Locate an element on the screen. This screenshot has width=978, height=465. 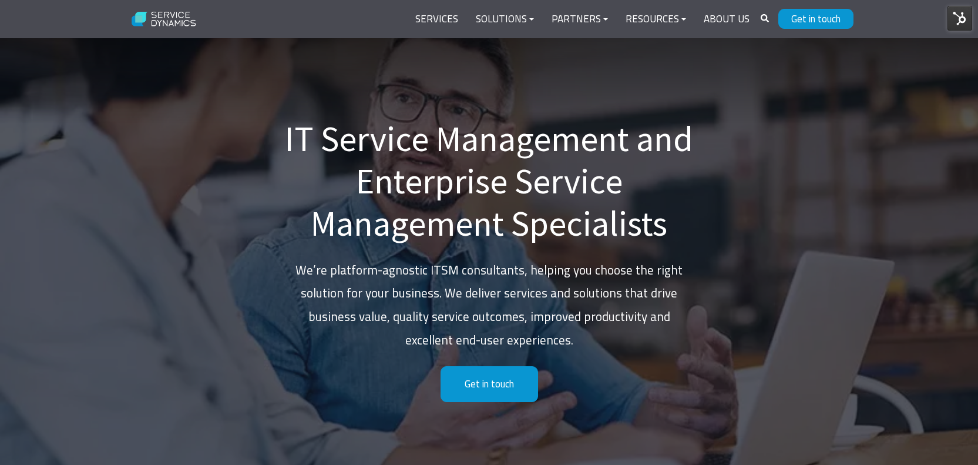
a: Partners is located at coordinates (580, 19).